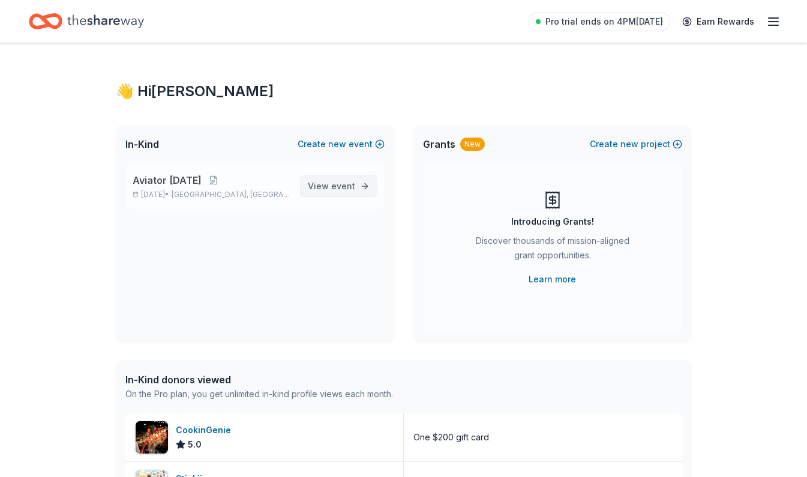  I want to click on button: Createnewproject, so click(636, 144).